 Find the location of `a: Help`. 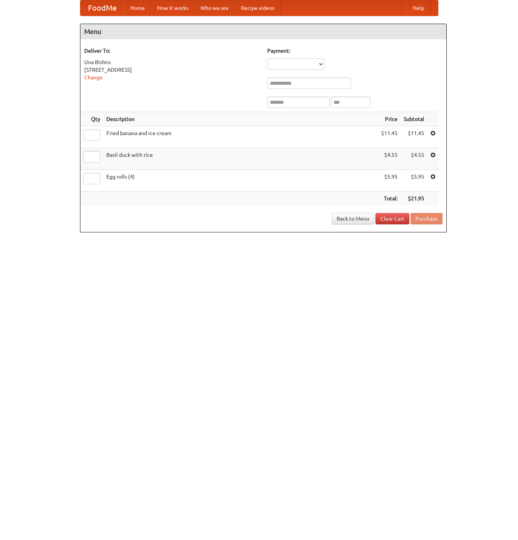

a: Help is located at coordinates (419, 8).